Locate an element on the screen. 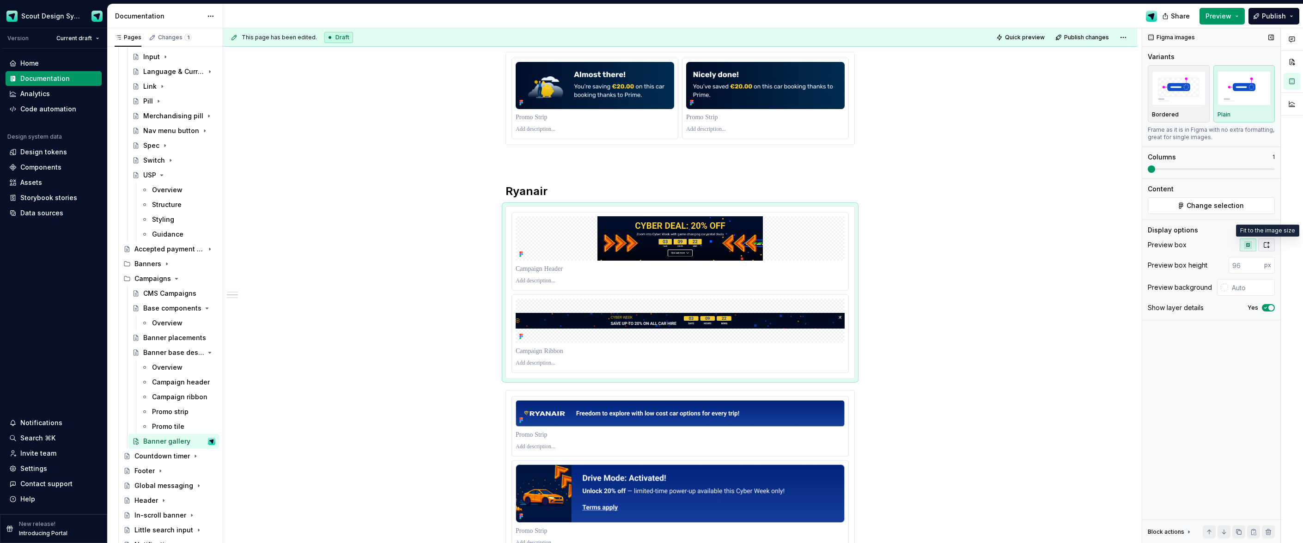 The image size is (1303, 543). a: Accepted payment types is located at coordinates (169, 249).